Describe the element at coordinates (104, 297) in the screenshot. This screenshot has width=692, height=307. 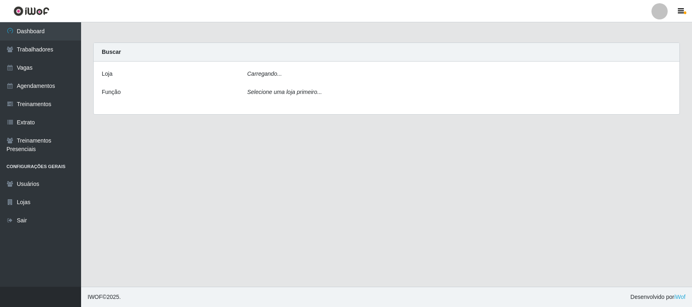
I see `span: © 2025 .` at that location.